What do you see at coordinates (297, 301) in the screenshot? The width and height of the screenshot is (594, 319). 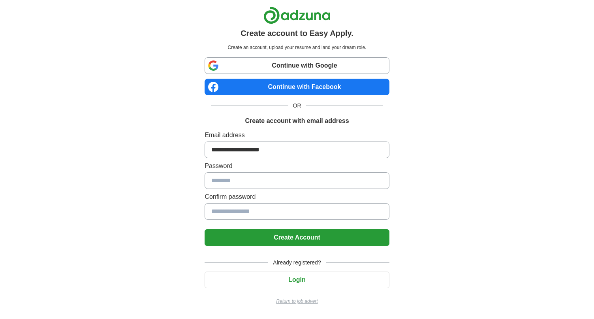 I see `a: Return to job advert` at bounding box center [297, 301].